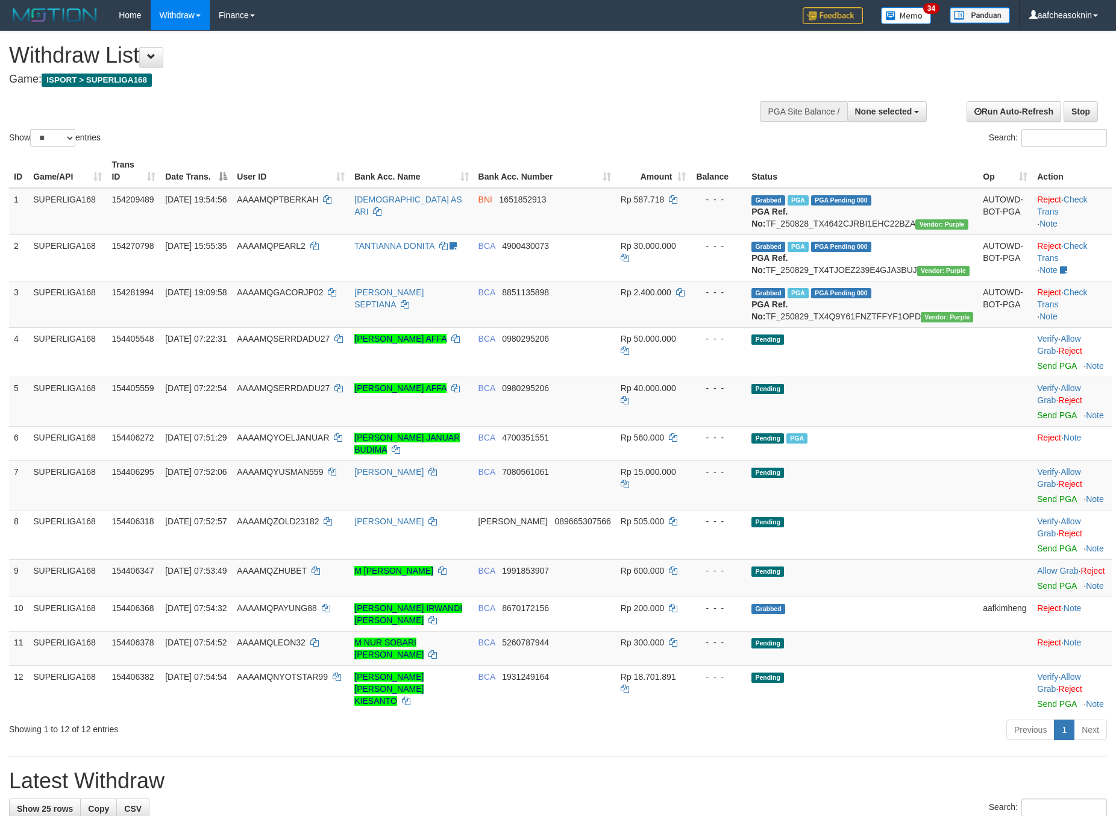 The image size is (1116, 816). What do you see at coordinates (1064, 730) in the screenshot?
I see `a: 1` at bounding box center [1064, 730].